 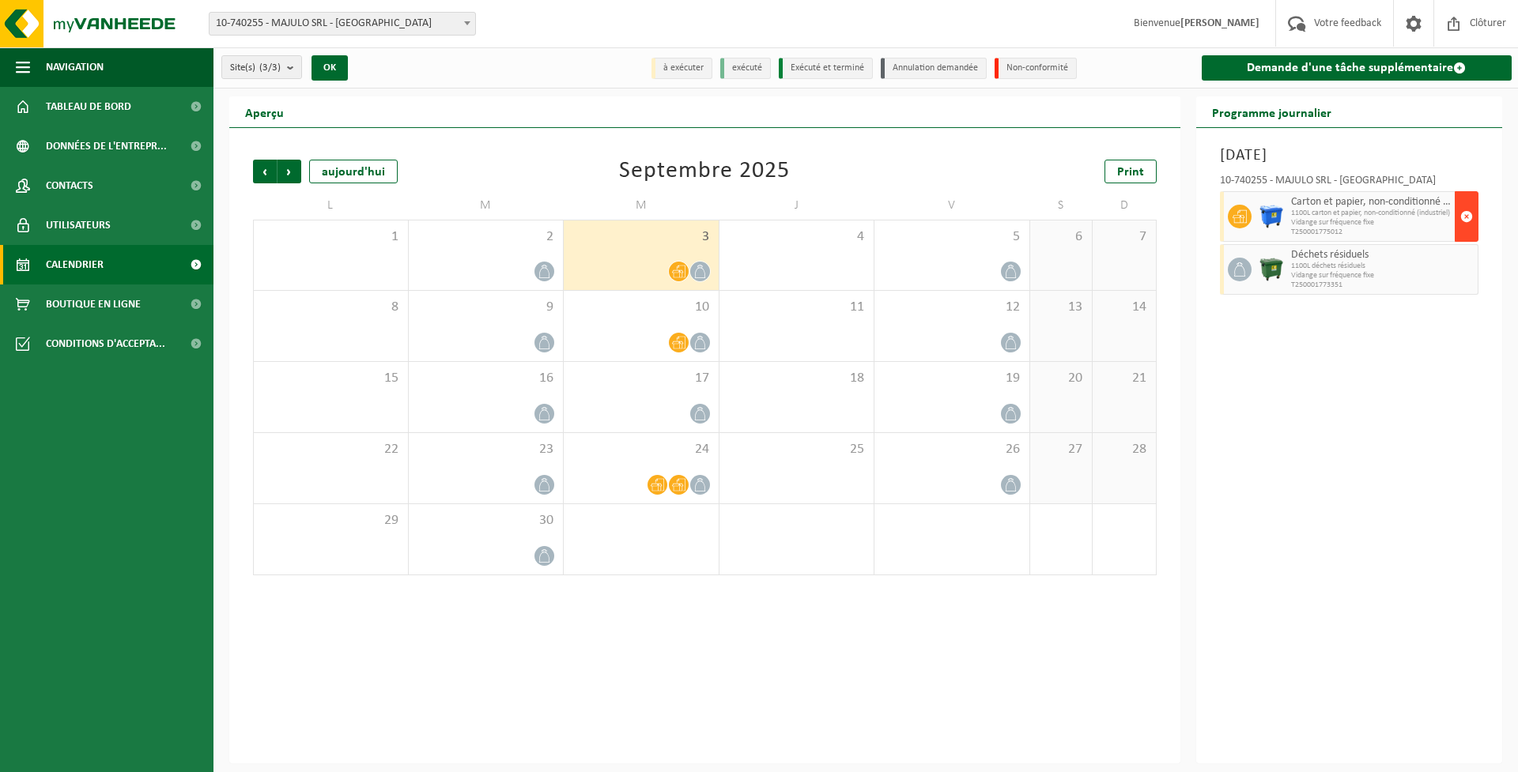 I want to click on count: (3/3), so click(x=270, y=67).